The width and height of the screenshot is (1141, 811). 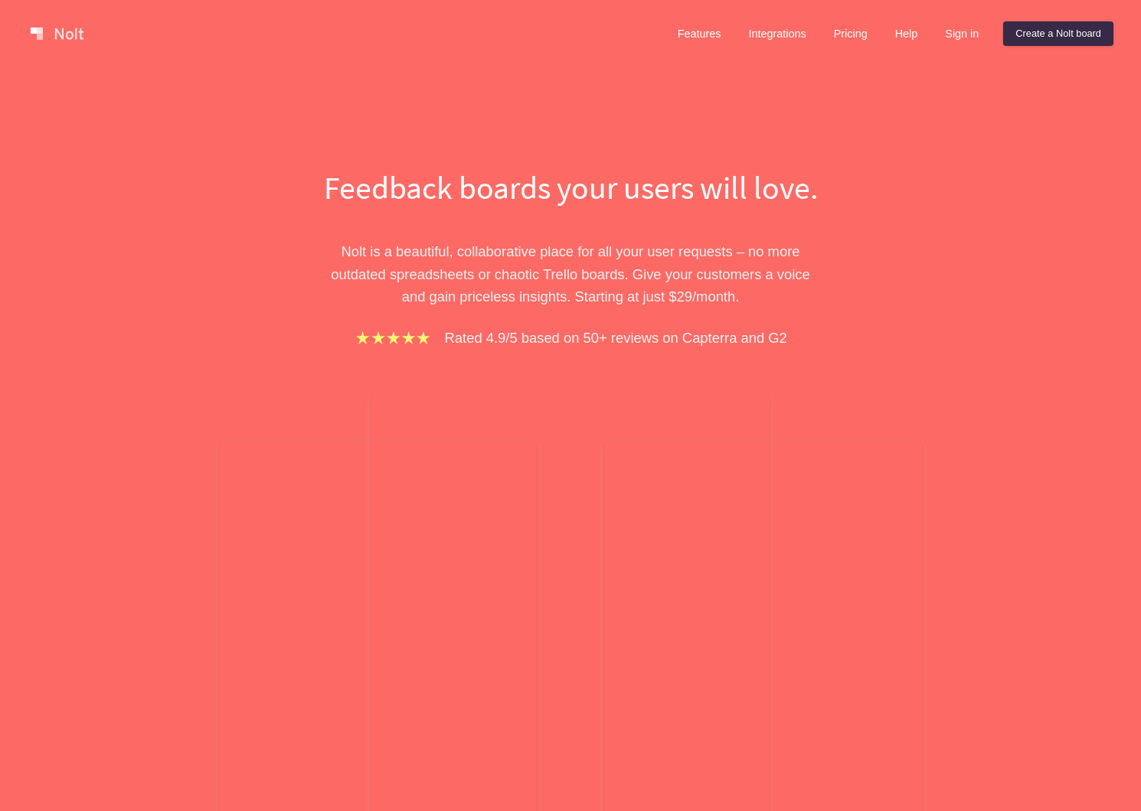 I want to click on a: Features, so click(x=699, y=34).